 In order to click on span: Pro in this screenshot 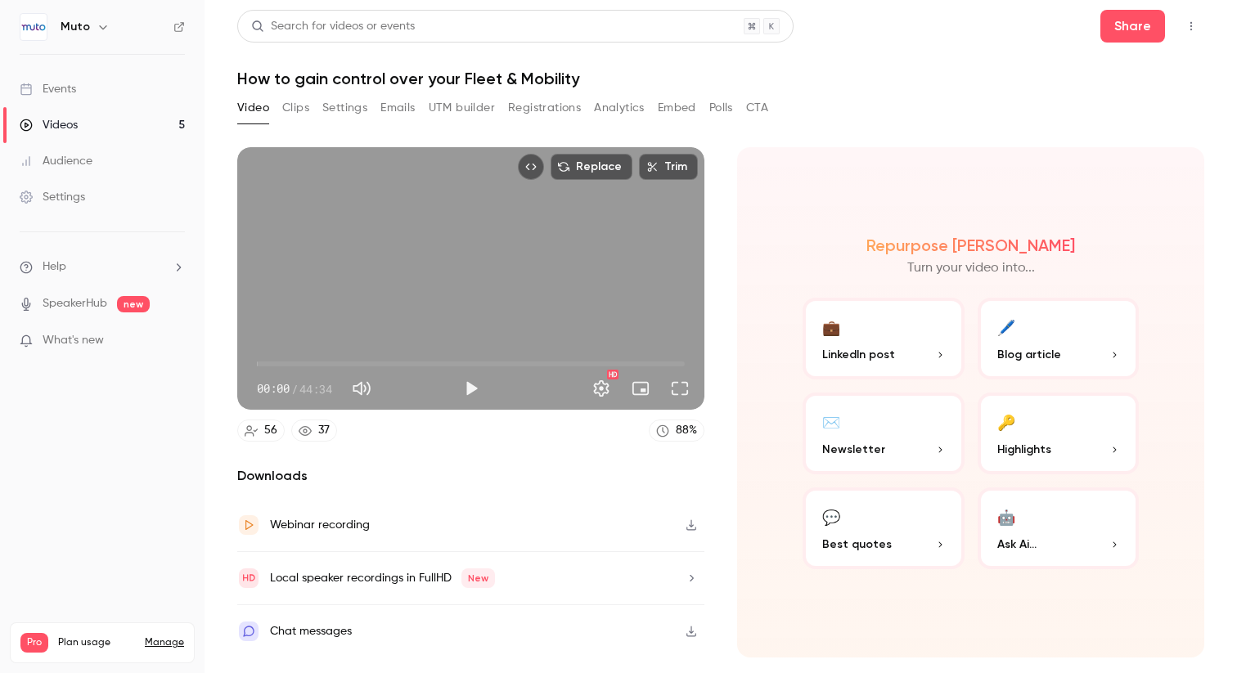, I will do `click(34, 643)`.